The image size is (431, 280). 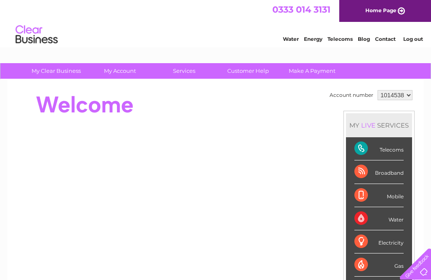 I want to click on a: Water, so click(x=291, y=39).